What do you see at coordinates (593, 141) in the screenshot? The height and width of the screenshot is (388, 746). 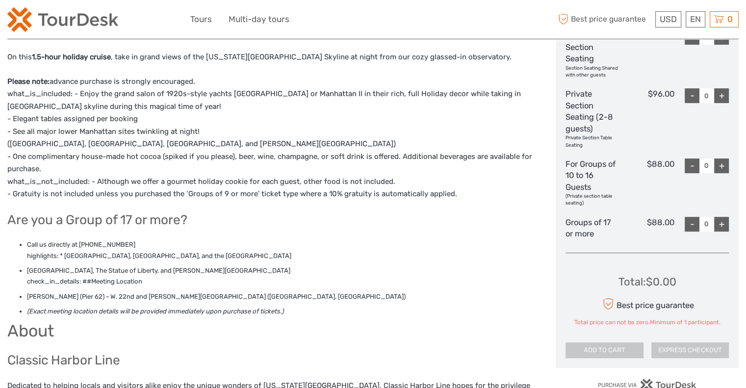 I see `div: Private Section Table Seating` at bounding box center [593, 141].